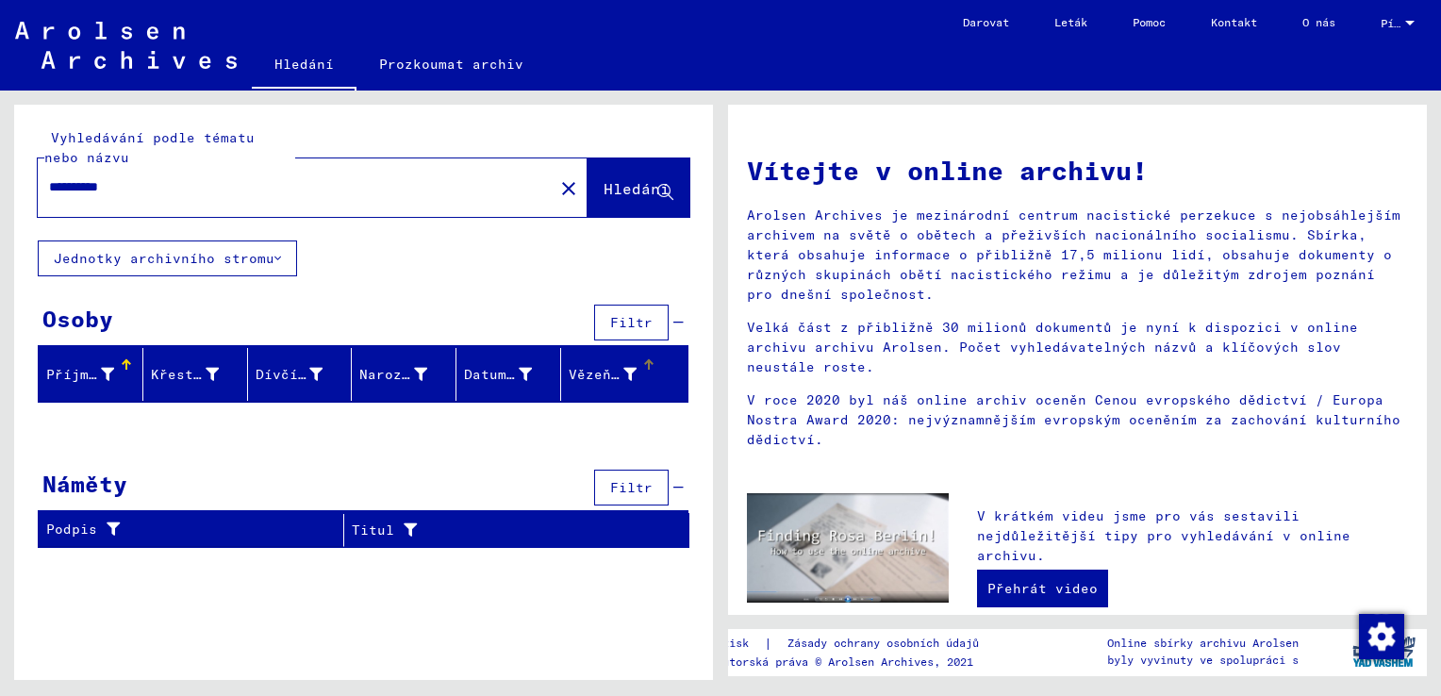  What do you see at coordinates (199, 375) in the screenshot?
I see `div: Křestní jméno` at bounding box center [199, 375].